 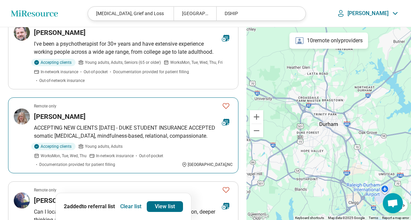 What do you see at coordinates (63, 156) in the screenshot?
I see `span: Works Mon, Tue, Wed, Thu` at bounding box center [63, 156].